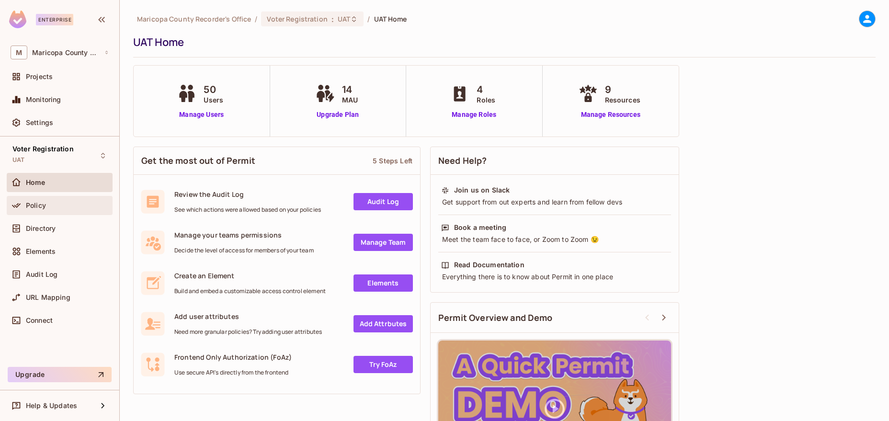 The height and width of the screenshot is (421, 889). What do you see at coordinates (486, 90) in the screenshot?
I see `span: 4` at bounding box center [486, 90].